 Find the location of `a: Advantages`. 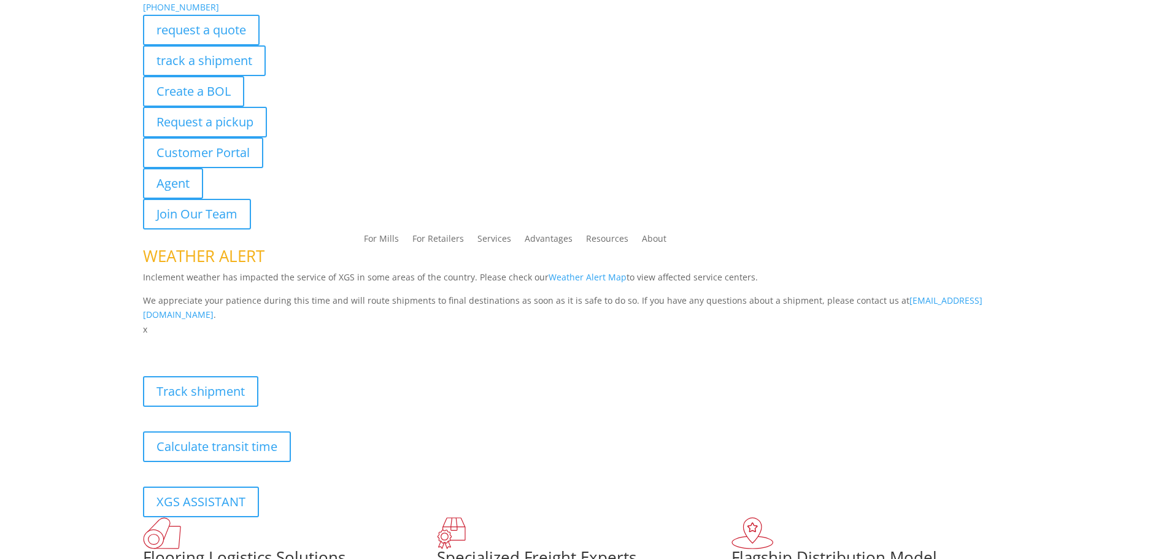

a: Advantages is located at coordinates (549, 241).